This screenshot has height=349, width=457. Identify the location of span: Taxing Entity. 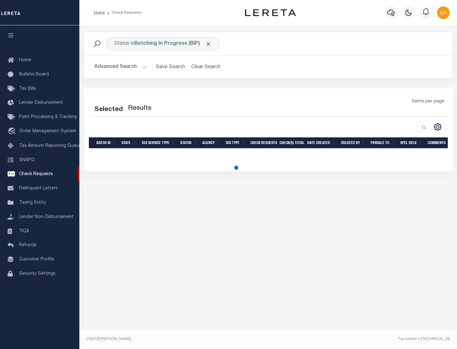
(32, 203).